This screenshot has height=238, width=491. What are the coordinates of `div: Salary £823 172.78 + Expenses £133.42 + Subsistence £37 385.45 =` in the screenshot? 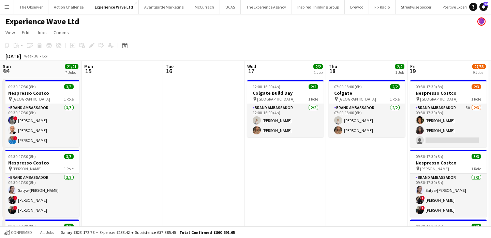 It's located at (148, 232).